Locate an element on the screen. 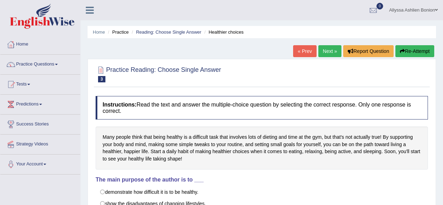 The height and width of the screenshot is (205, 443). li: Practice is located at coordinates (117, 32).